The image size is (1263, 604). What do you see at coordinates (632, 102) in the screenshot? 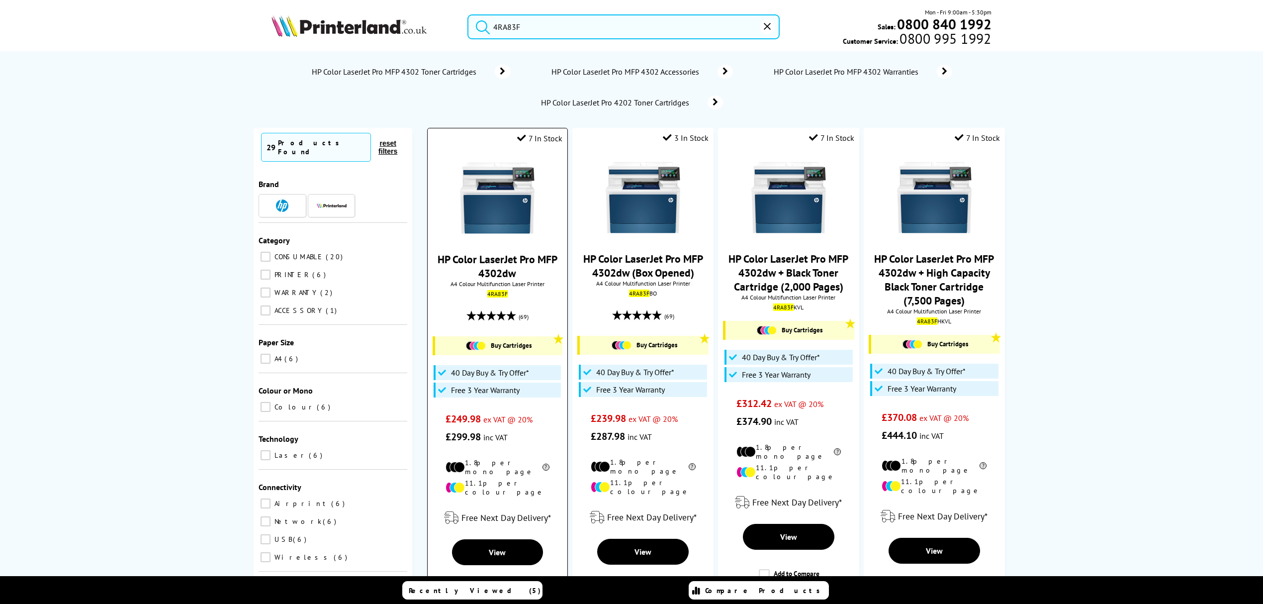
I see `a: HP Color LaserJet Pro 4202 Toner Cartridges` at bounding box center [632, 102].